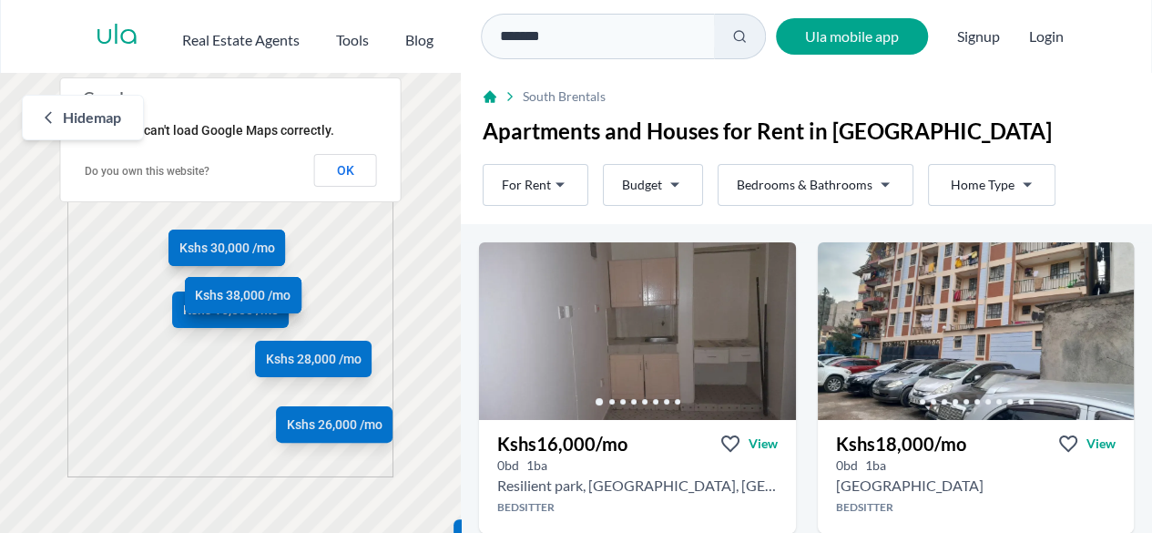  What do you see at coordinates (326, 36) in the screenshot?
I see `nav: Main` at bounding box center [326, 36].